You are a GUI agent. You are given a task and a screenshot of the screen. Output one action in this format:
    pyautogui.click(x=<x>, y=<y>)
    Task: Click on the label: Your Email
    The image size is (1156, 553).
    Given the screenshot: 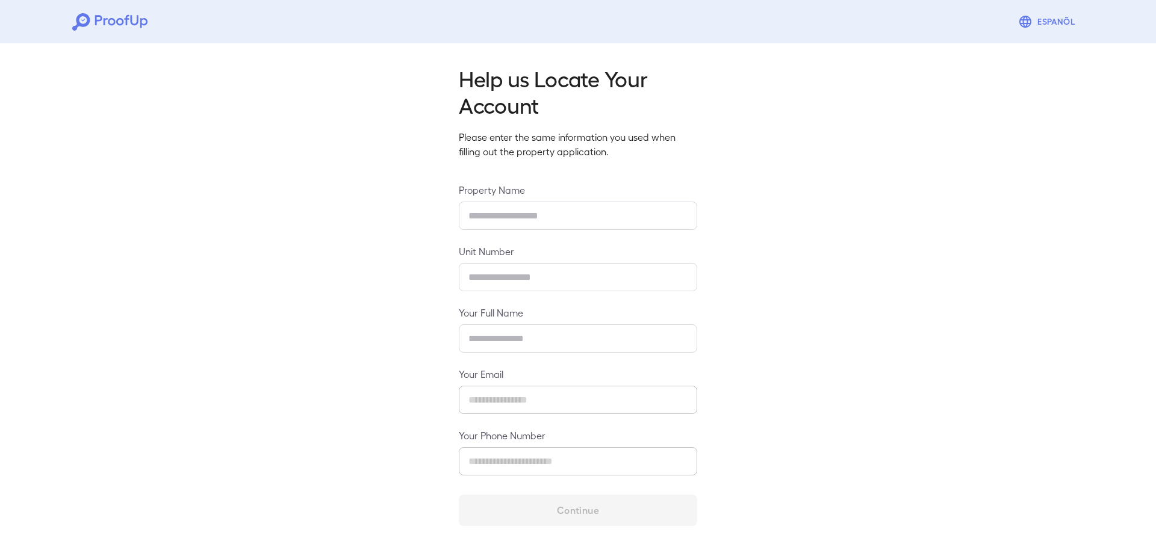 What is the action you would take?
    pyautogui.click(x=578, y=374)
    